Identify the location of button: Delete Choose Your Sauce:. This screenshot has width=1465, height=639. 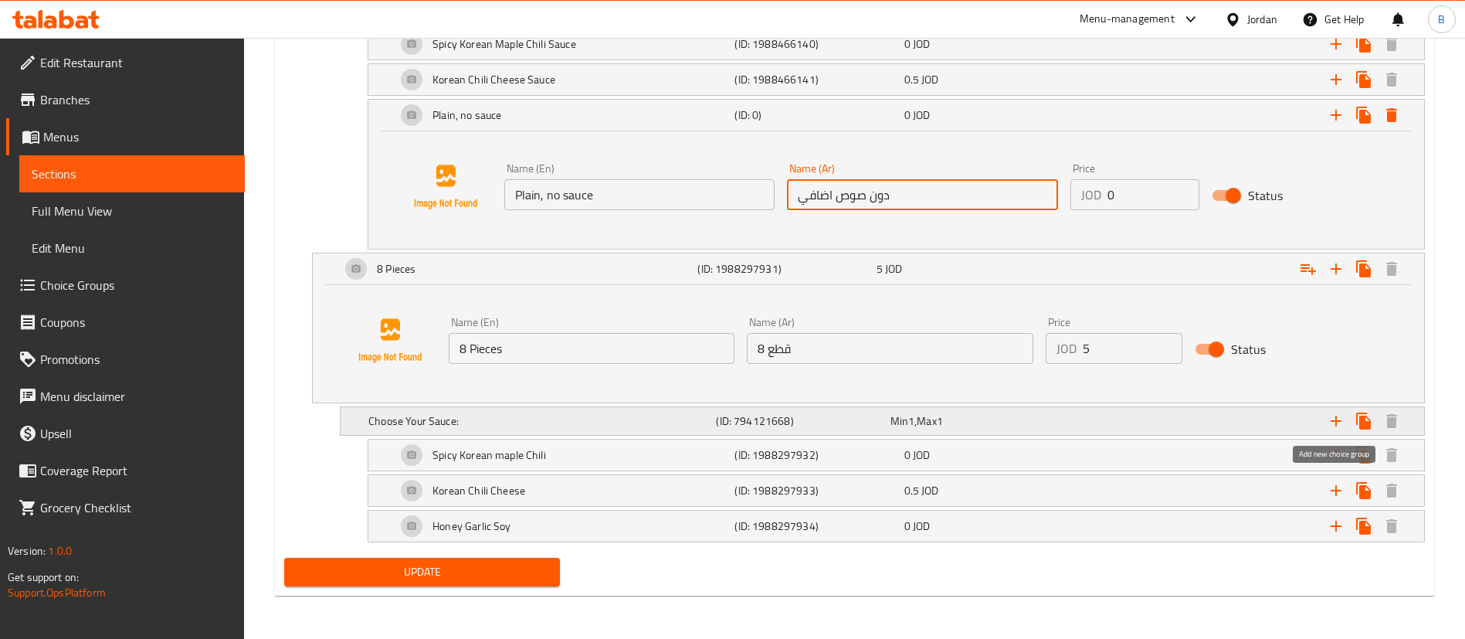
(1392, 421).